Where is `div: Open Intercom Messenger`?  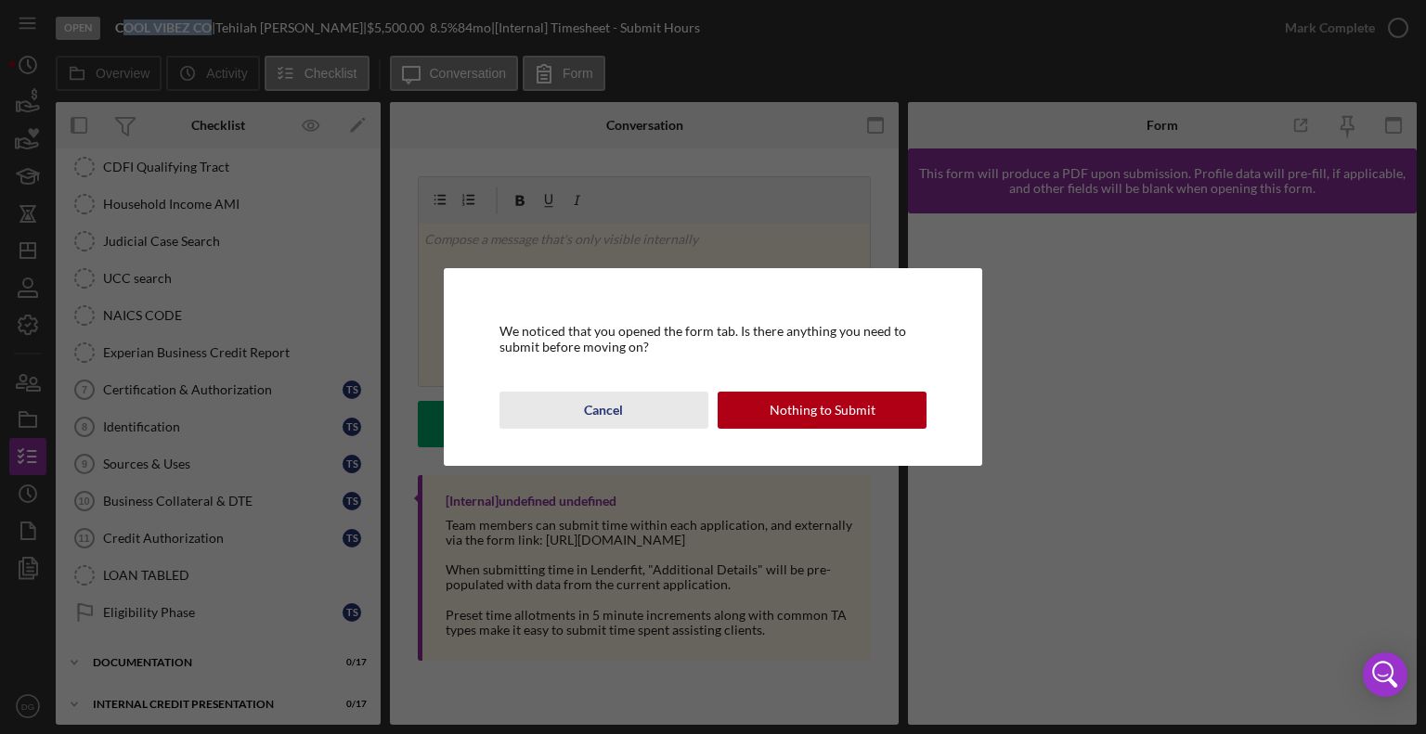 div: Open Intercom Messenger is located at coordinates (1385, 675).